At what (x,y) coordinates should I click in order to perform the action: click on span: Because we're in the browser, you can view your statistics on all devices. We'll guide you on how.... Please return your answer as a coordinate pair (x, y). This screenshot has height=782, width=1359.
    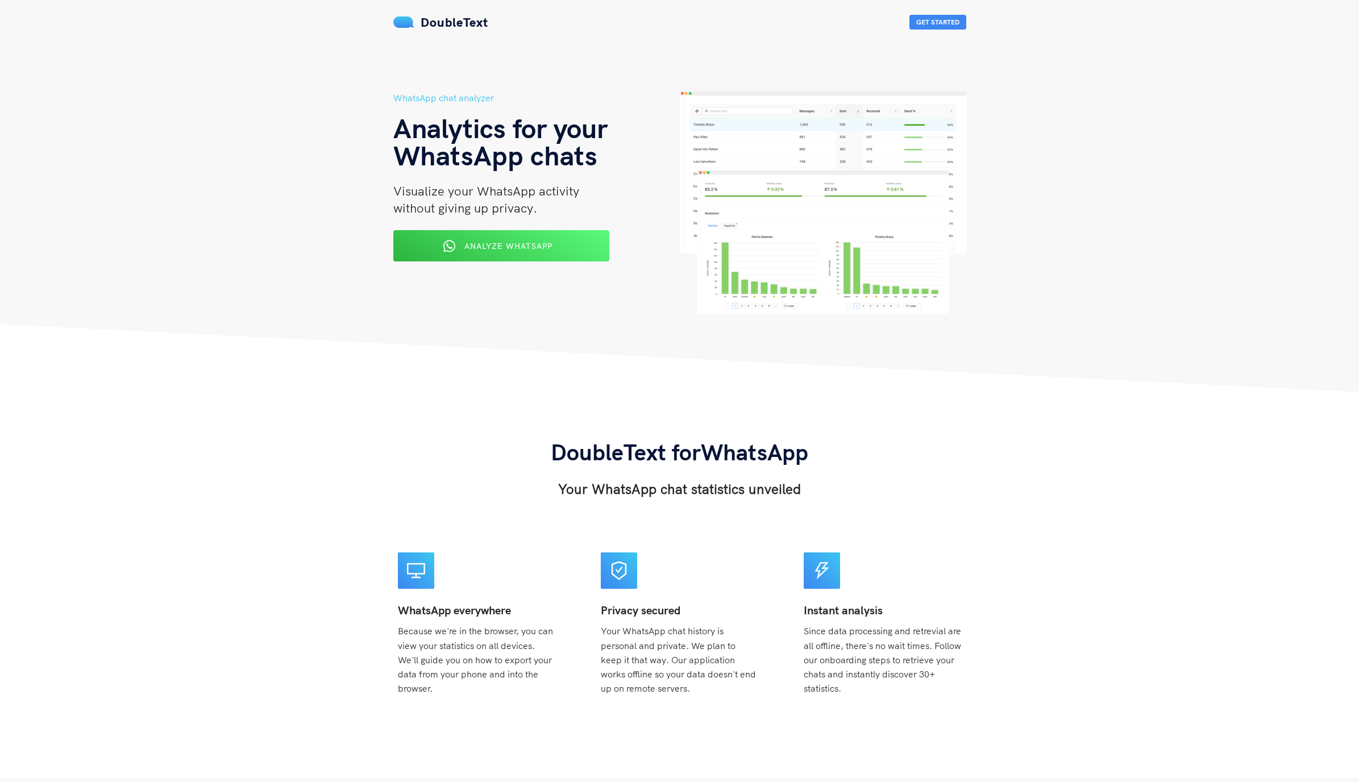
    Looking at the image, I should click on (475, 659).